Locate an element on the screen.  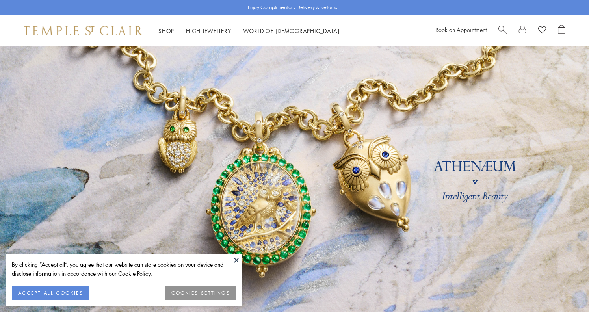
a: High JewelleryHigh Jewellery is located at coordinates (209, 31).